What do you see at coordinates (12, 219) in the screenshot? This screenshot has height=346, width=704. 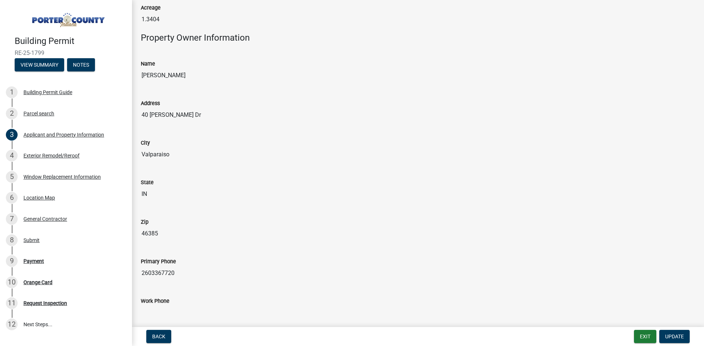 I see `div: 7` at bounding box center [12, 219].